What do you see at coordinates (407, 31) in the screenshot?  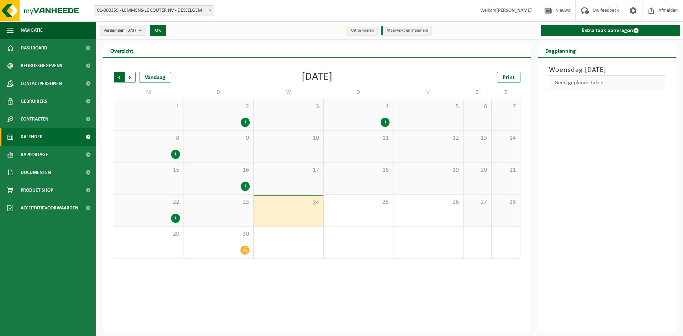 I see `li: Afgewerkt en afgemeld` at bounding box center [407, 31].